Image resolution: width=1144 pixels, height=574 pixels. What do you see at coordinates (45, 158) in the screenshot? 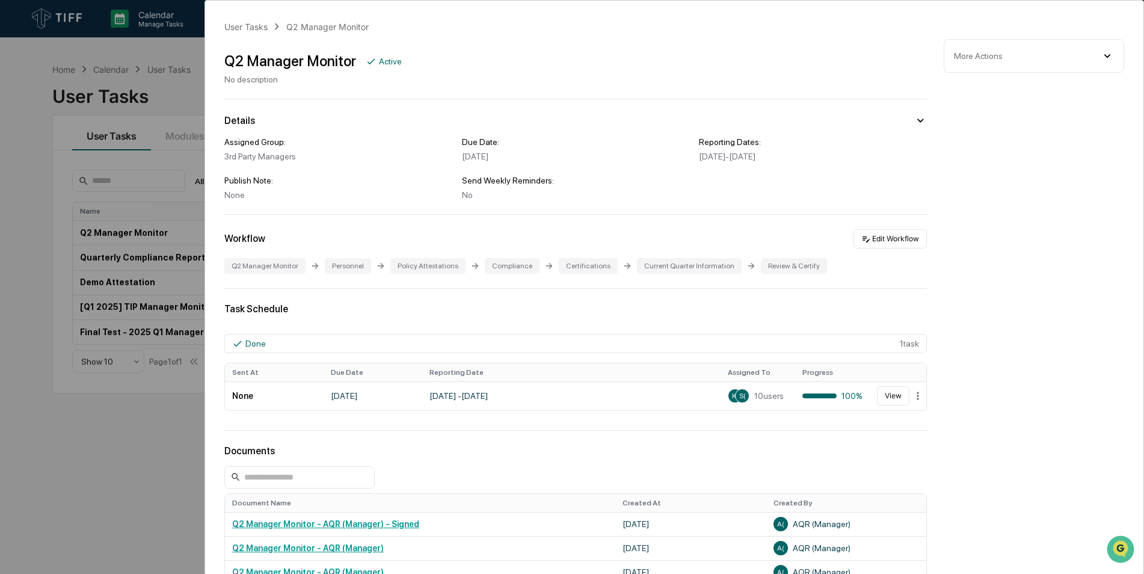
I see `a: 🖐️Preclearance` at bounding box center [45, 158].